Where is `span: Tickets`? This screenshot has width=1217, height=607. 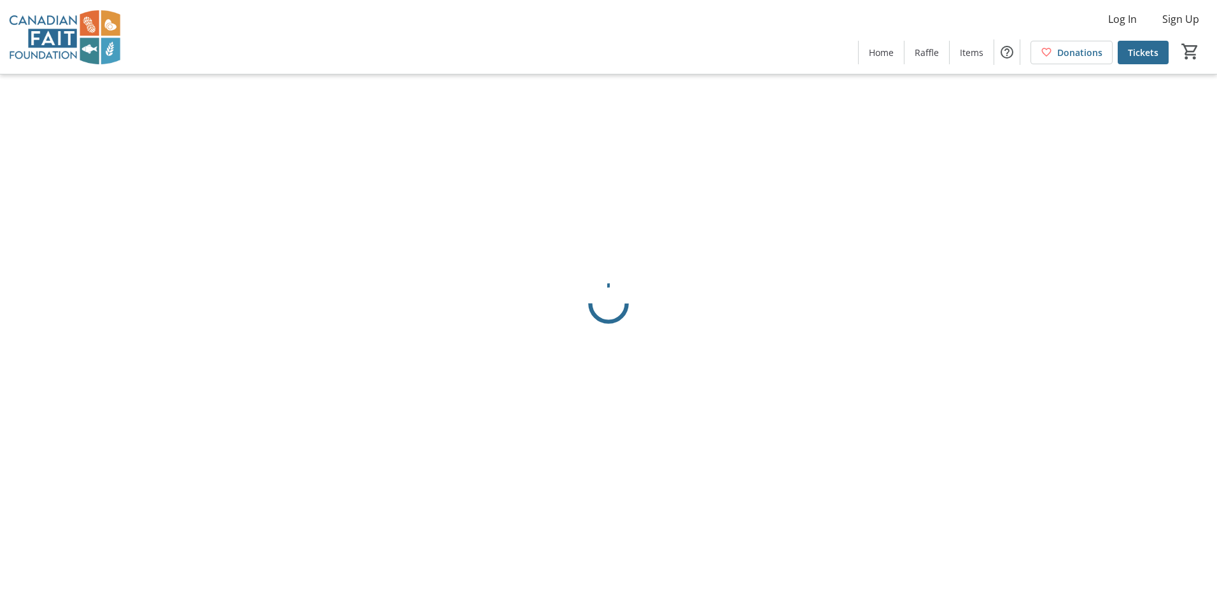
span: Tickets is located at coordinates (1143, 52).